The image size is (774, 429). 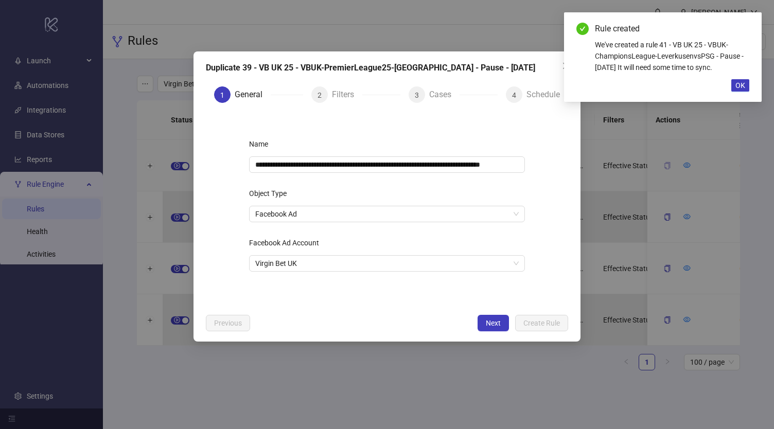 I want to click on span: check-circle, so click(x=583, y=29).